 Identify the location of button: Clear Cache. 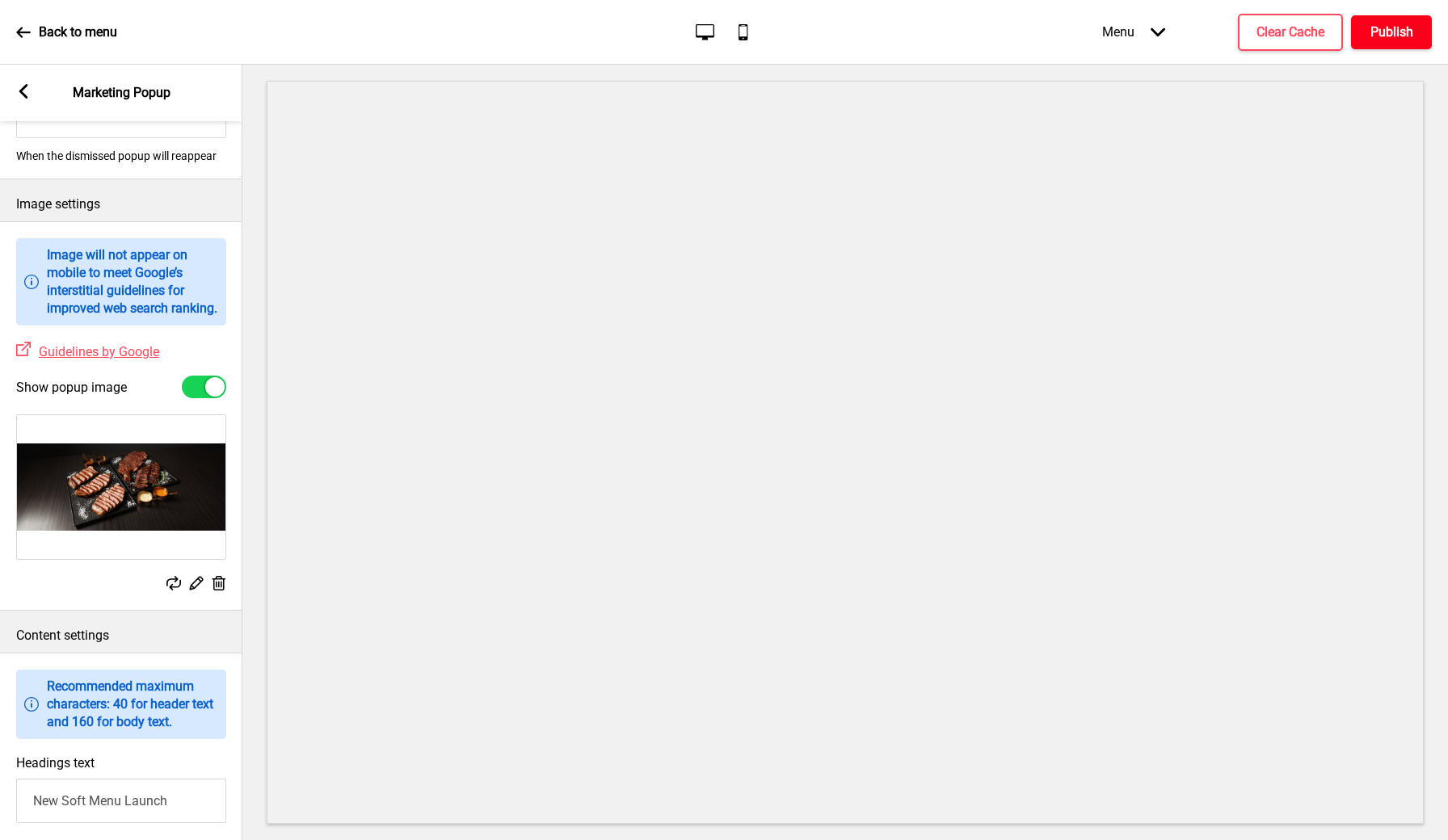
(1290, 32).